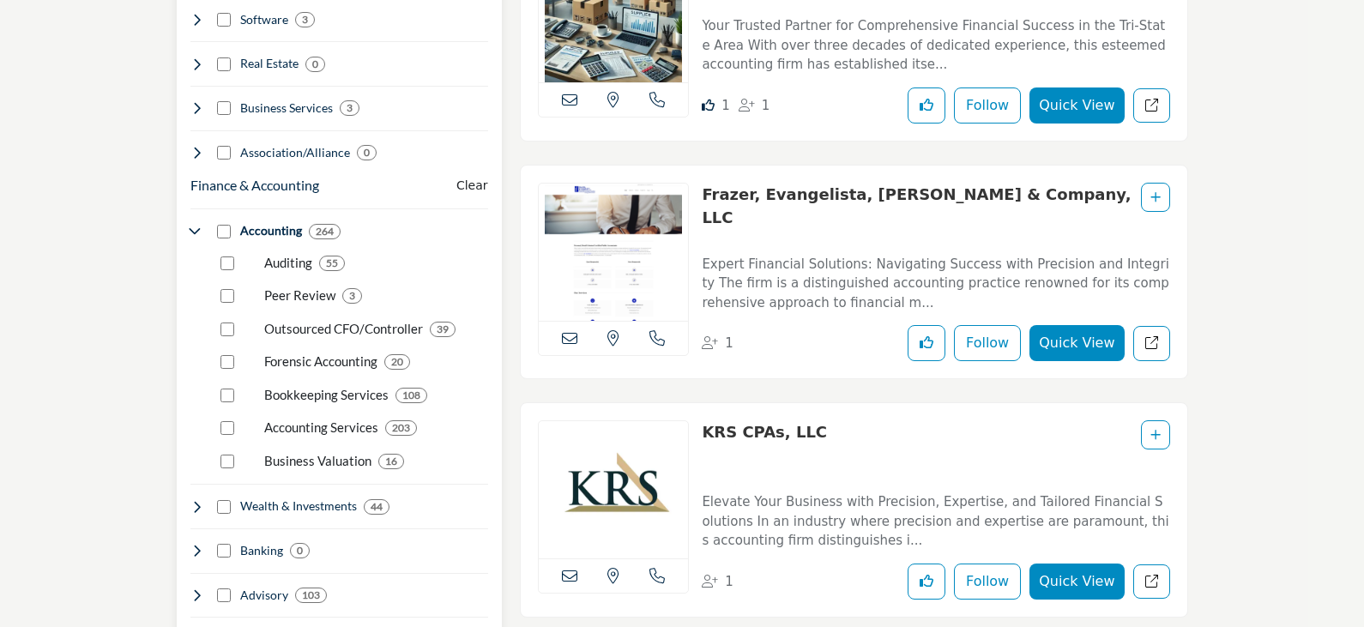  Describe the element at coordinates (443, 329) in the screenshot. I see `b: 39` at that location.